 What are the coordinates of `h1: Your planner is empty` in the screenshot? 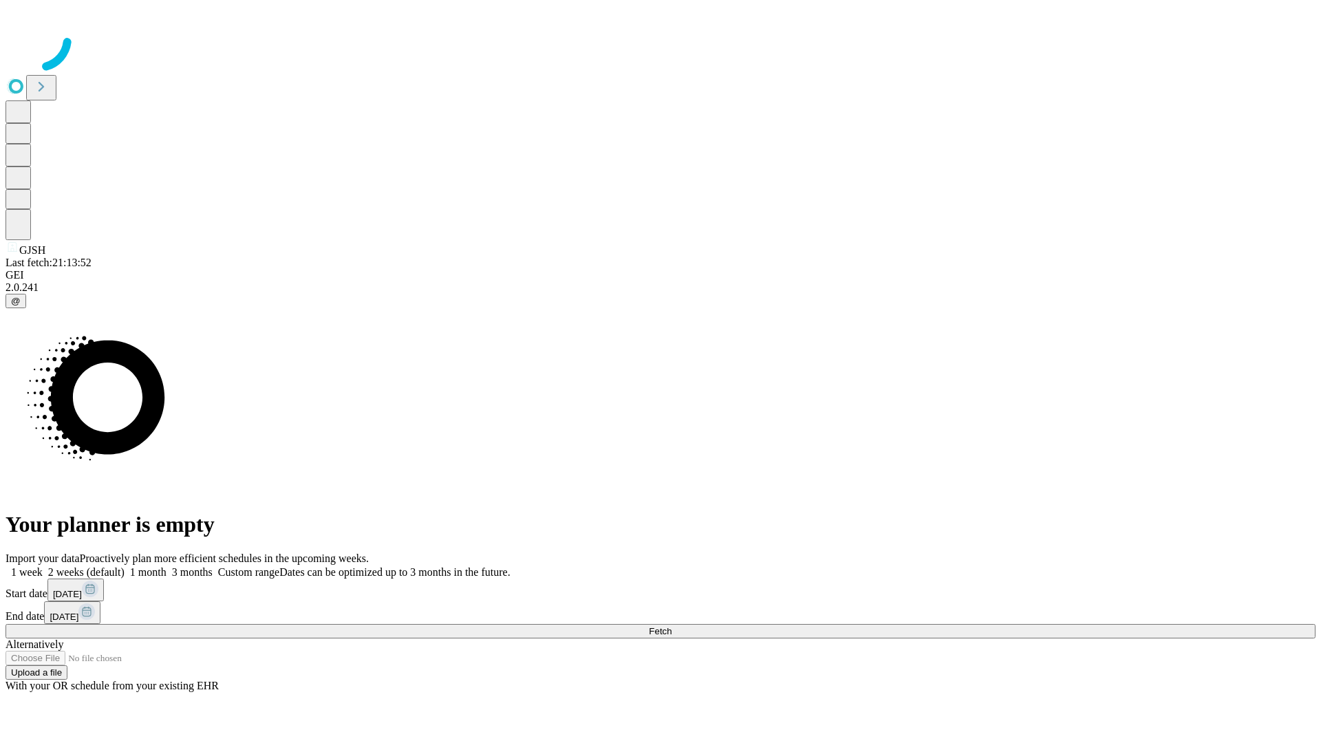 It's located at (661, 524).